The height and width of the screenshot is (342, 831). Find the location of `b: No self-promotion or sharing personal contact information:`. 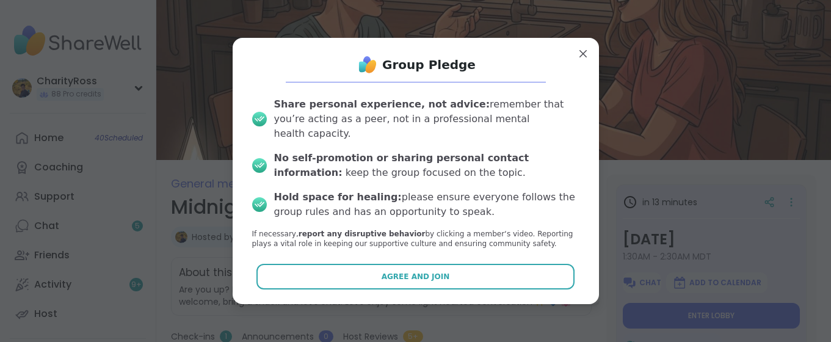

b: No self-promotion or sharing personal contact information: is located at coordinates (402, 165).